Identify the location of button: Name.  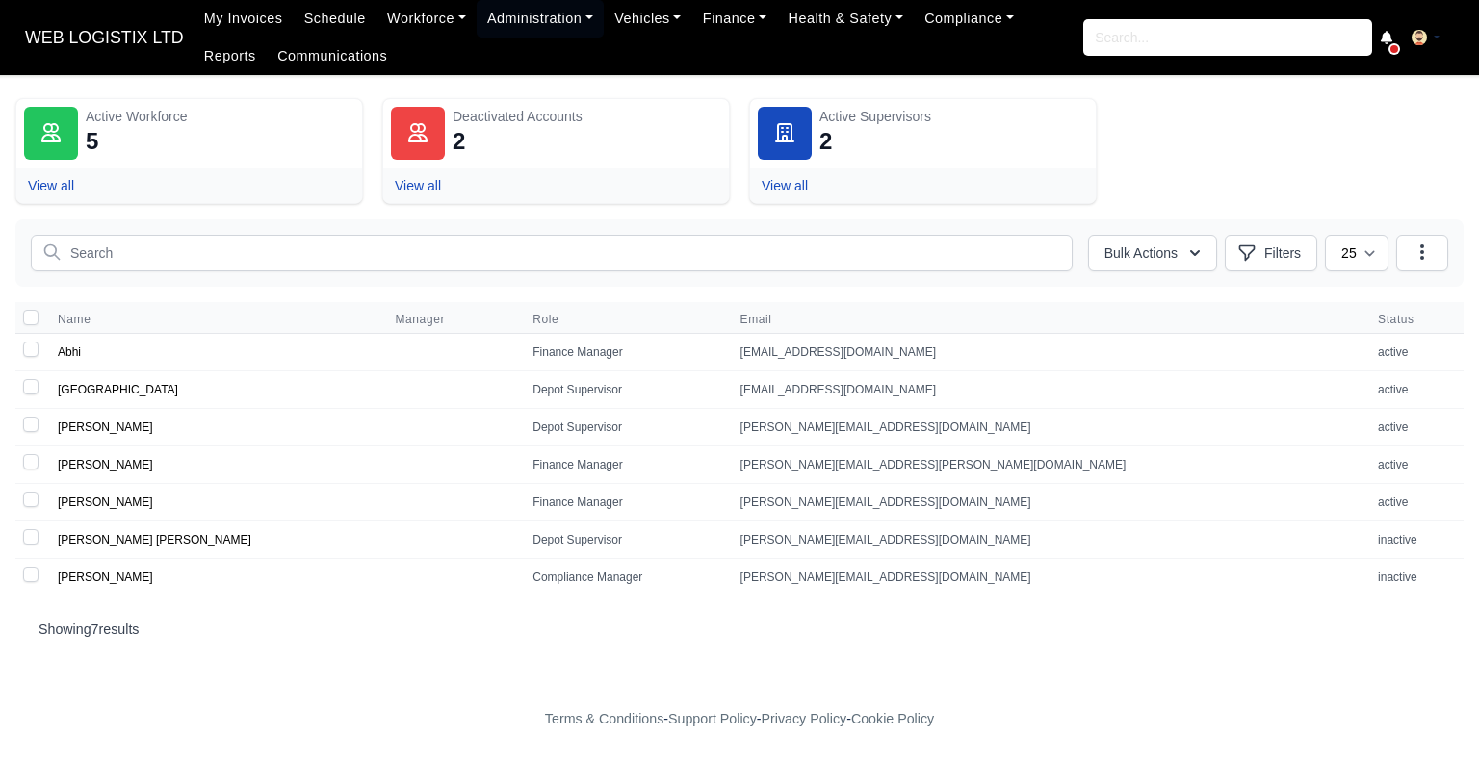
(82, 320).